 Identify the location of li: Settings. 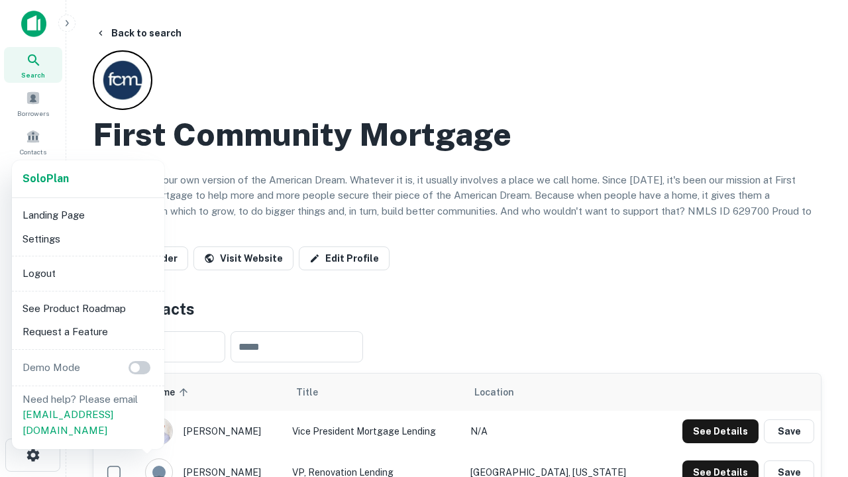
(88, 239).